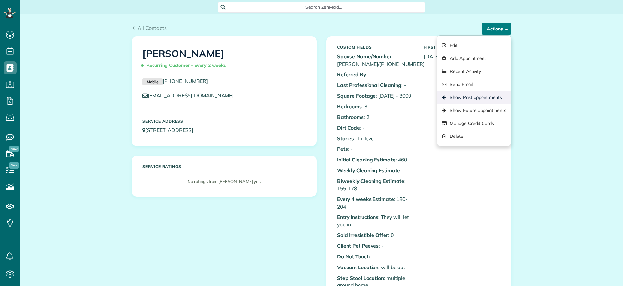 This screenshot has height=286, width=623. I want to click on a: Add Appointment, so click(474, 58).